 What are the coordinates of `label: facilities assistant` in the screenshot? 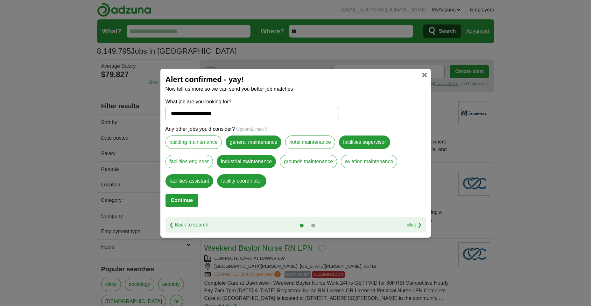 It's located at (189, 181).